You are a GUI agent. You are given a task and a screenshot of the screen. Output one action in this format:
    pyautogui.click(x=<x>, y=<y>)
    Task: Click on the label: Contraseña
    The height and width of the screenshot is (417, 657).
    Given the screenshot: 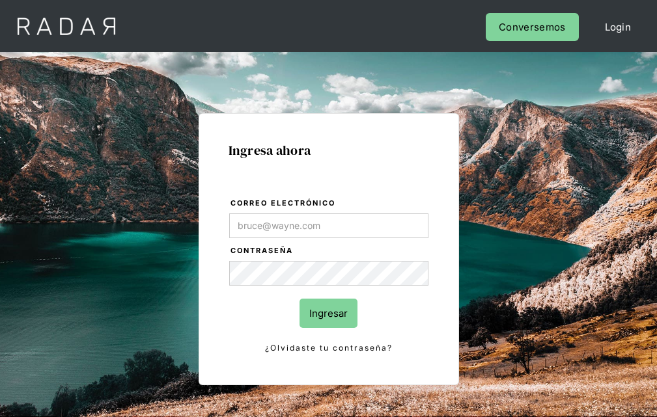 What is the action you would take?
    pyautogui.click(x=329, y=251)
    